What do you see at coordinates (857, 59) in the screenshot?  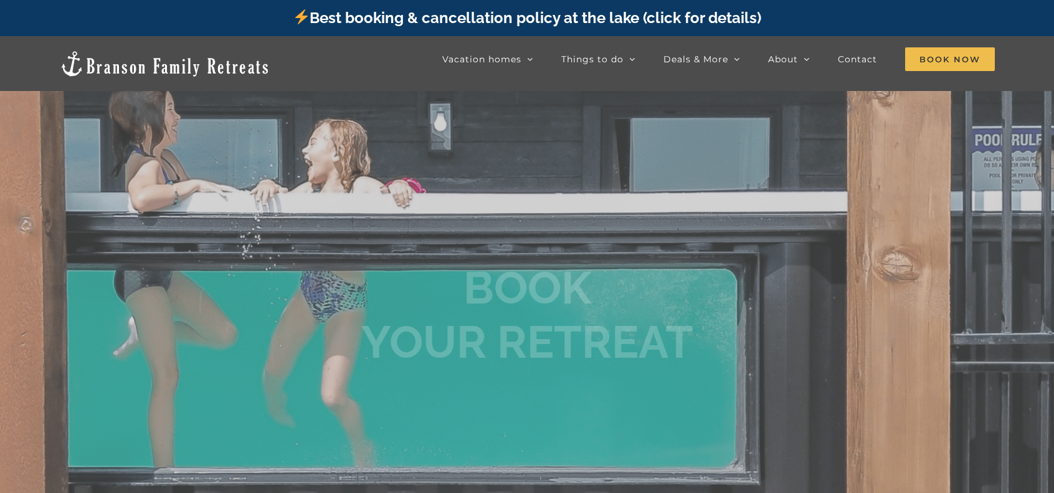 I see `a: Contact` at bounding box center [857, 59].